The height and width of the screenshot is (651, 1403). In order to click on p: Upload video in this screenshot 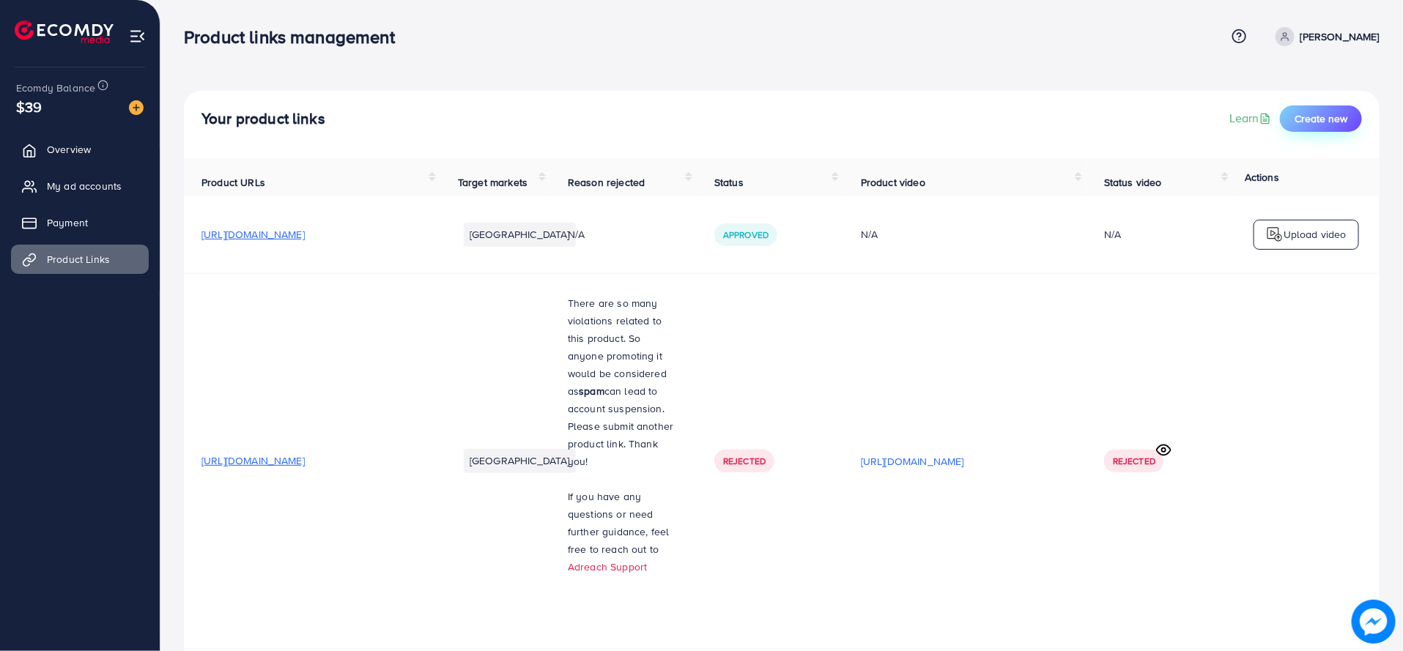, I will do `click(1315, 234)`.